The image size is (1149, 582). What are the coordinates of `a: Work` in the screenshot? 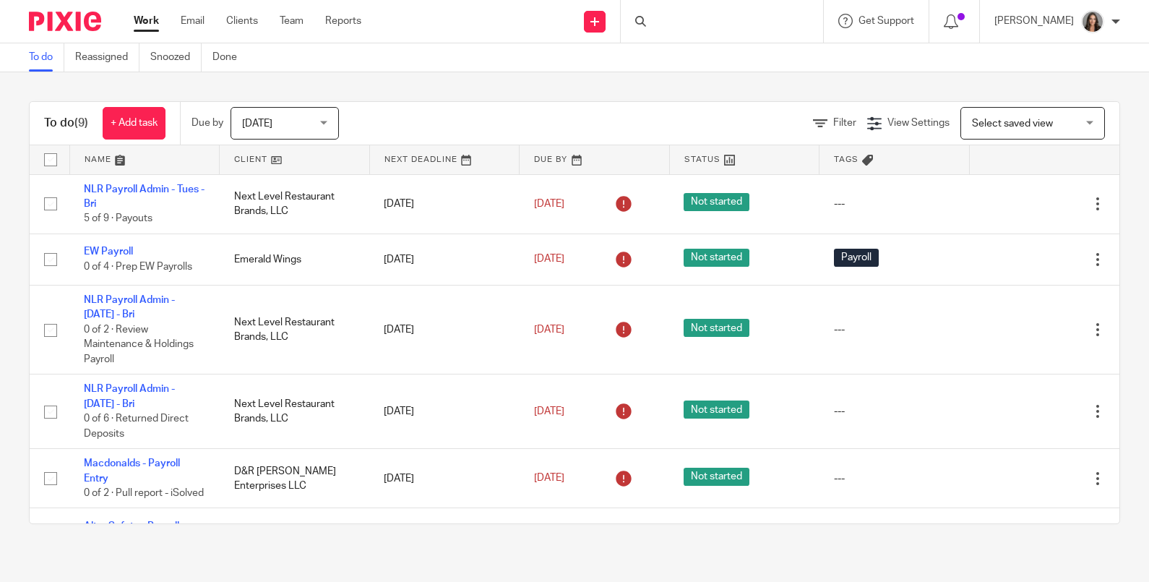 It's located at (146, 21).